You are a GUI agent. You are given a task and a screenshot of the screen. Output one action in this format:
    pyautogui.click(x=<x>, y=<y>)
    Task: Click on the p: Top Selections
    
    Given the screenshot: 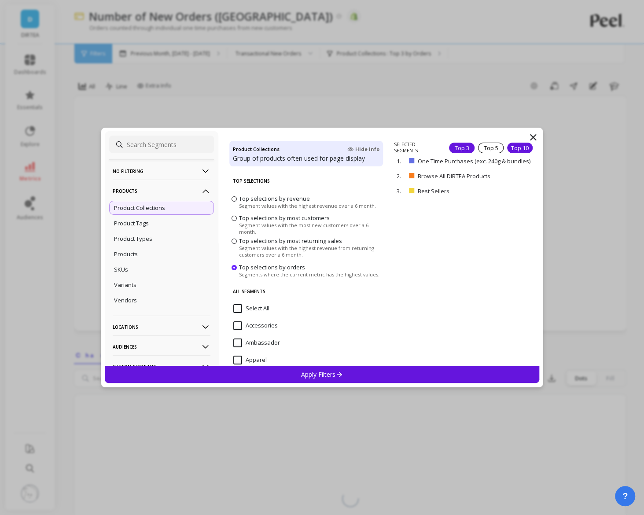 What is the action you would take?
    pyautogui.click(x=306, y=181)
    